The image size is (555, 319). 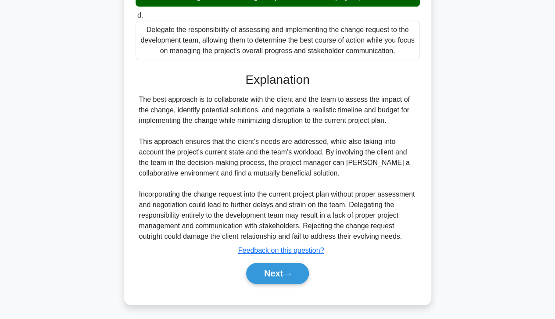 I want to click on button: Next, so click(x=277, y=273).